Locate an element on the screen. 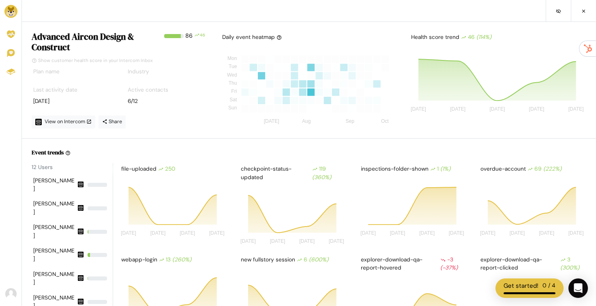  tspan: Fri is located at coordinates (234, 92).